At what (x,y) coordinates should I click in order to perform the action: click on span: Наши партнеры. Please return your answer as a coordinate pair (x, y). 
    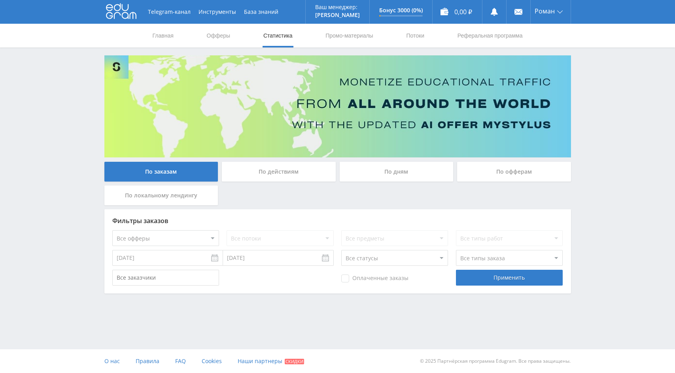
    Looking at the image, I should click on (260, 361).